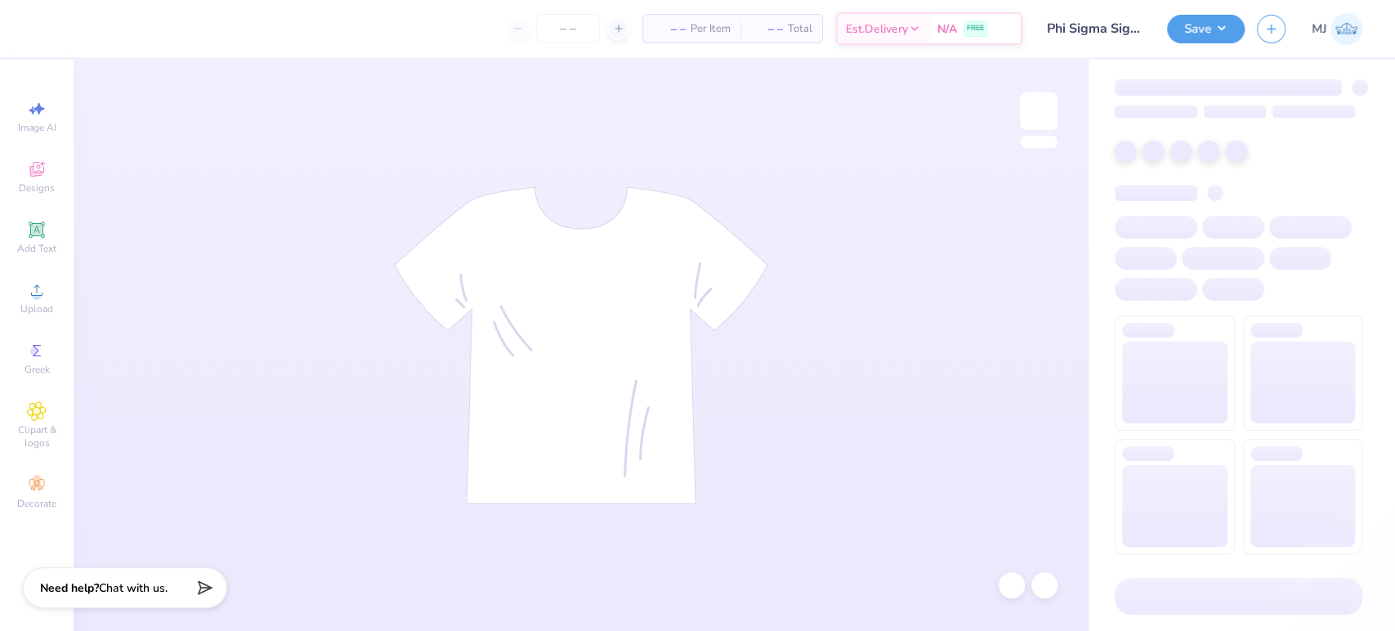 The height and width of the screenshot is (631, 1395). What do you see at coordinates (1337, 29) in the screenshot?
I see `a: MJ` at bounding box center [1337, 29].